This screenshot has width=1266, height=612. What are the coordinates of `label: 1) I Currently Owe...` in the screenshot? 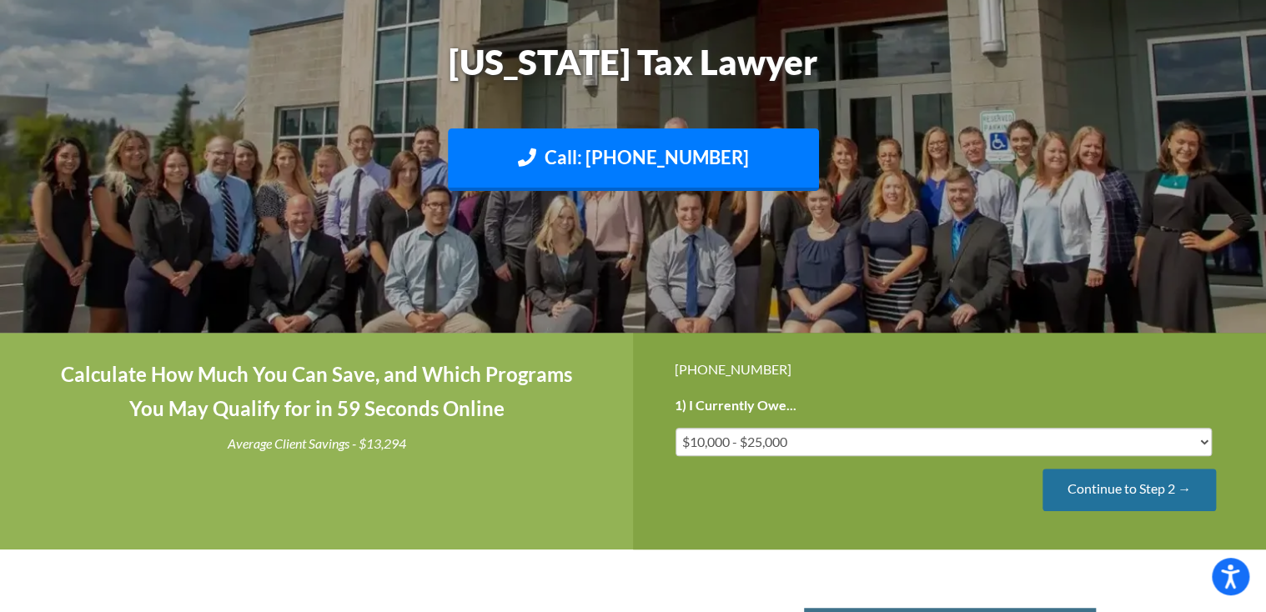 It's located at (735, 405).